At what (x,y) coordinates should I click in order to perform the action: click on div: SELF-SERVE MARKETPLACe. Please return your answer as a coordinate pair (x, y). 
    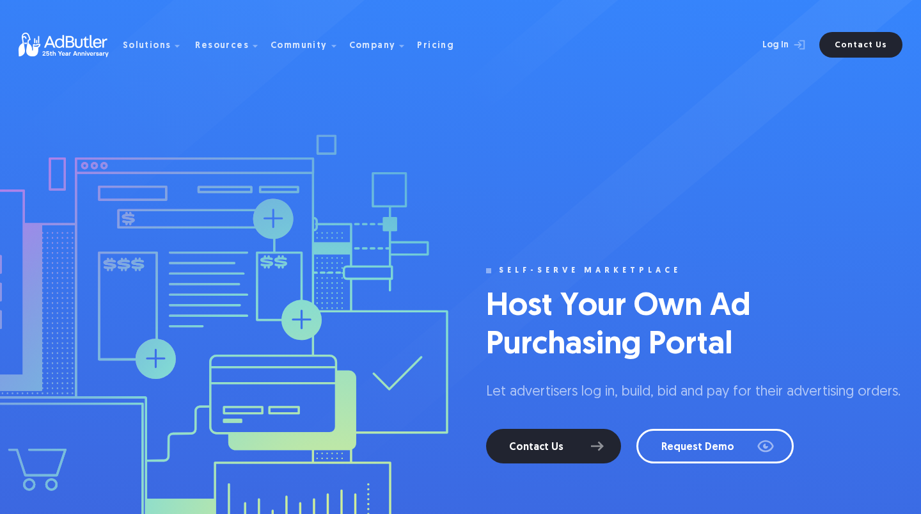
    Looking at the image, I should click on (590, 271).